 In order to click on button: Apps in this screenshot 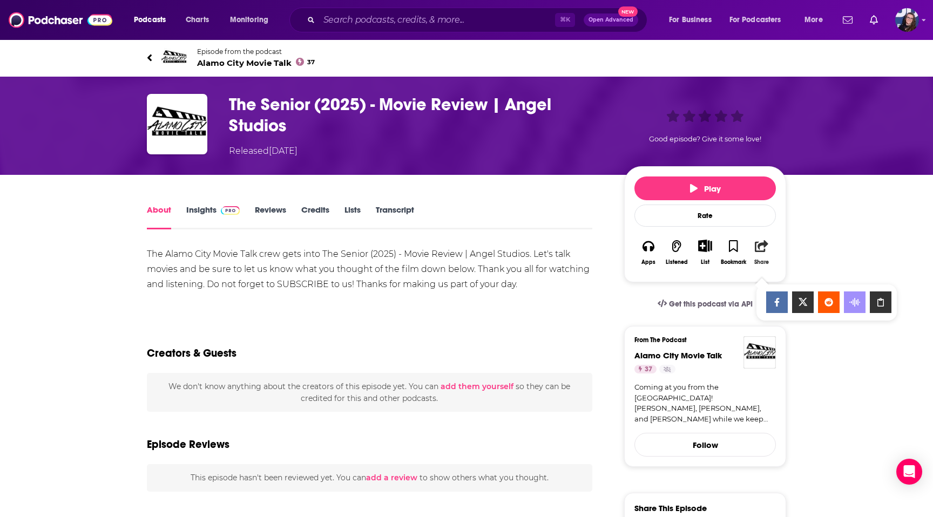, I will do `click(648, 252)`.